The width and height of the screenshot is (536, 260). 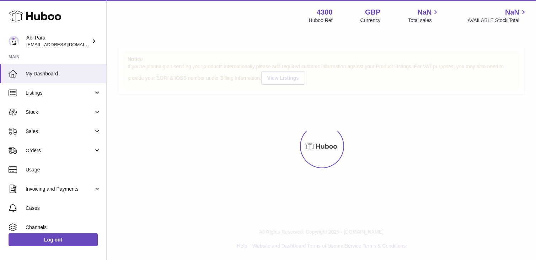 What do you see at coordinates (59, 112) in the screenshot?
I see `span: Stock` at bounding box center [59, 112].